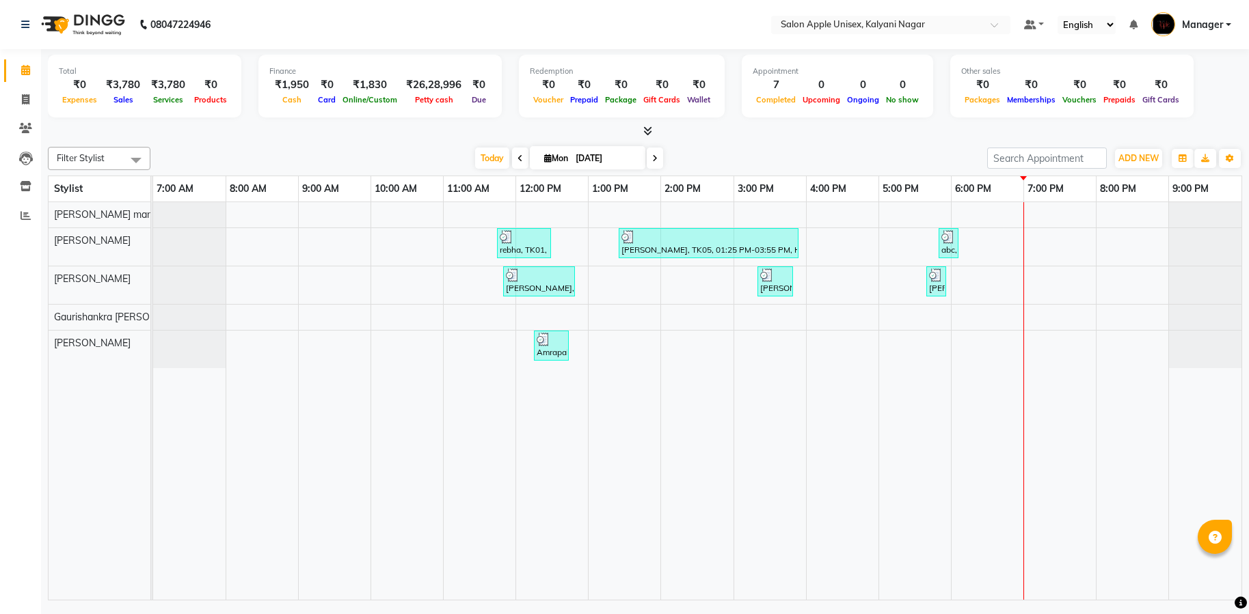  I want to click on img: logo, so click(81, 25).